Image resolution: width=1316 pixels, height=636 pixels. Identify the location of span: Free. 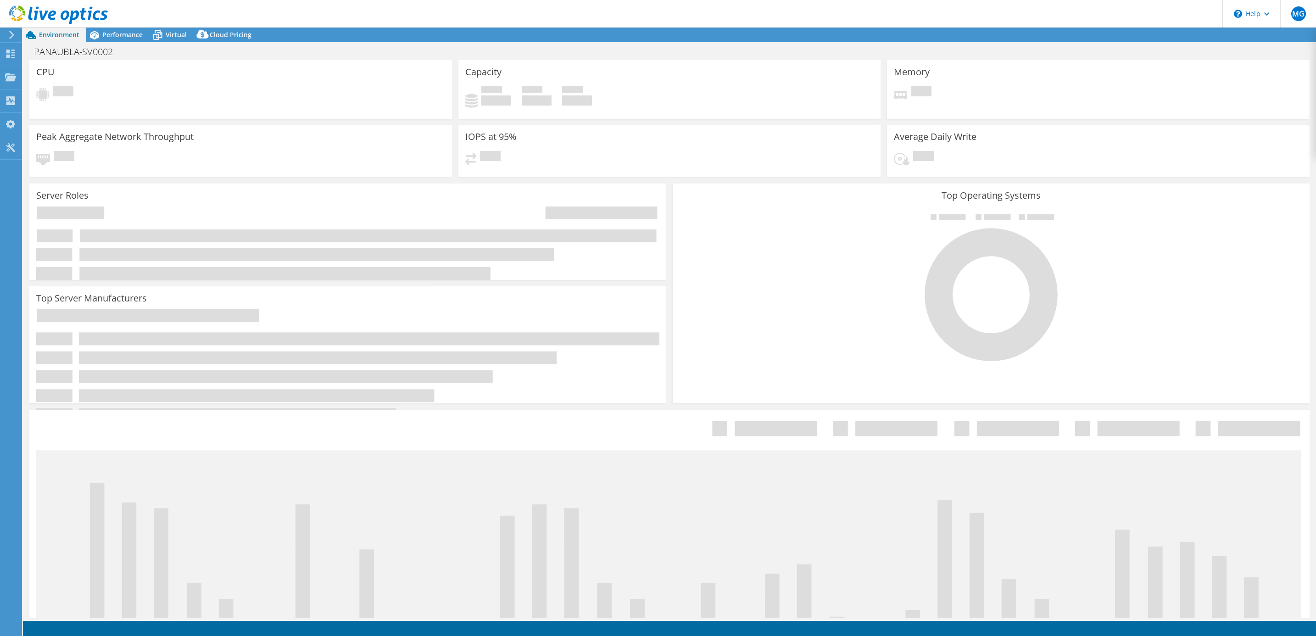
(532, 91).